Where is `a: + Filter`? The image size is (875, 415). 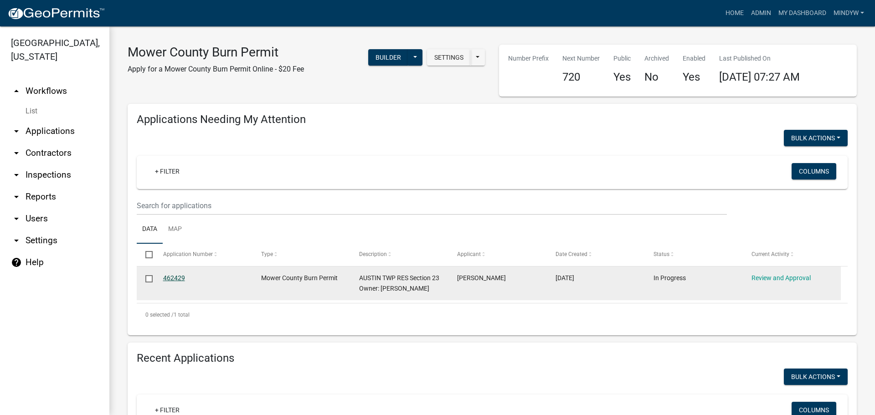 a: + Filter is located at coordinates (167, 171).